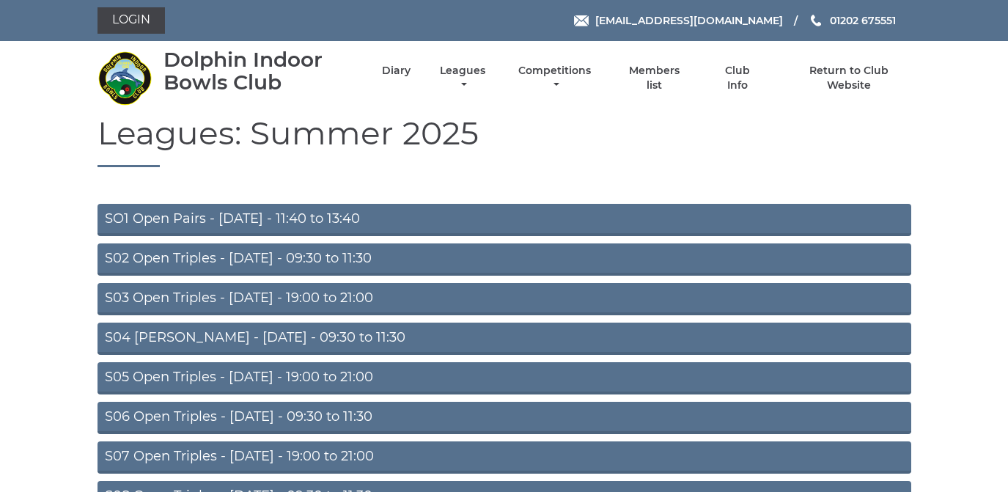 The width and height of the screenshot is (1008, 492). What do you see at coordinates (863, 21) in the screenshot?
I see `span: 01202 675551` at bounding box center [863, 21].